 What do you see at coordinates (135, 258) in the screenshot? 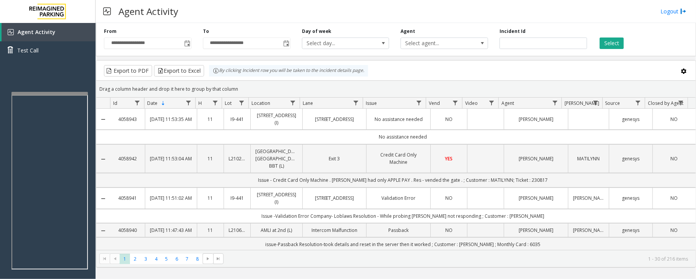
I see `span: Page 2` at bounding box center [135, 258].